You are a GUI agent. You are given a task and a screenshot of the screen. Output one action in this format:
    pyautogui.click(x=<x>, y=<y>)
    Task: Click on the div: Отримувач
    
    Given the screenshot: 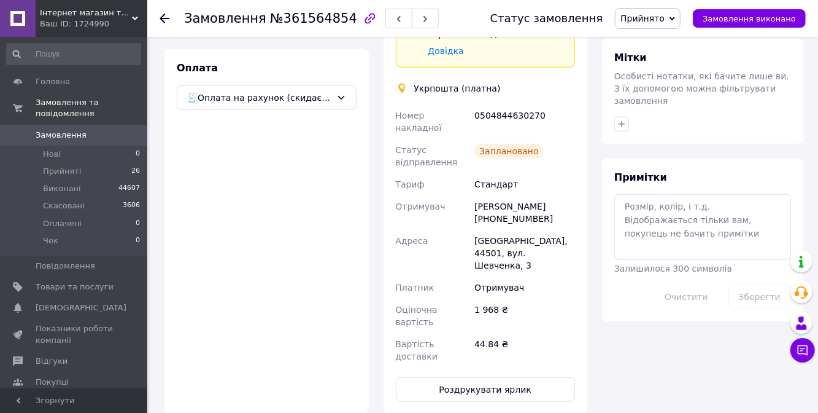 What is the action you would take?
    pyautogui.click(x=525, y=287)
    